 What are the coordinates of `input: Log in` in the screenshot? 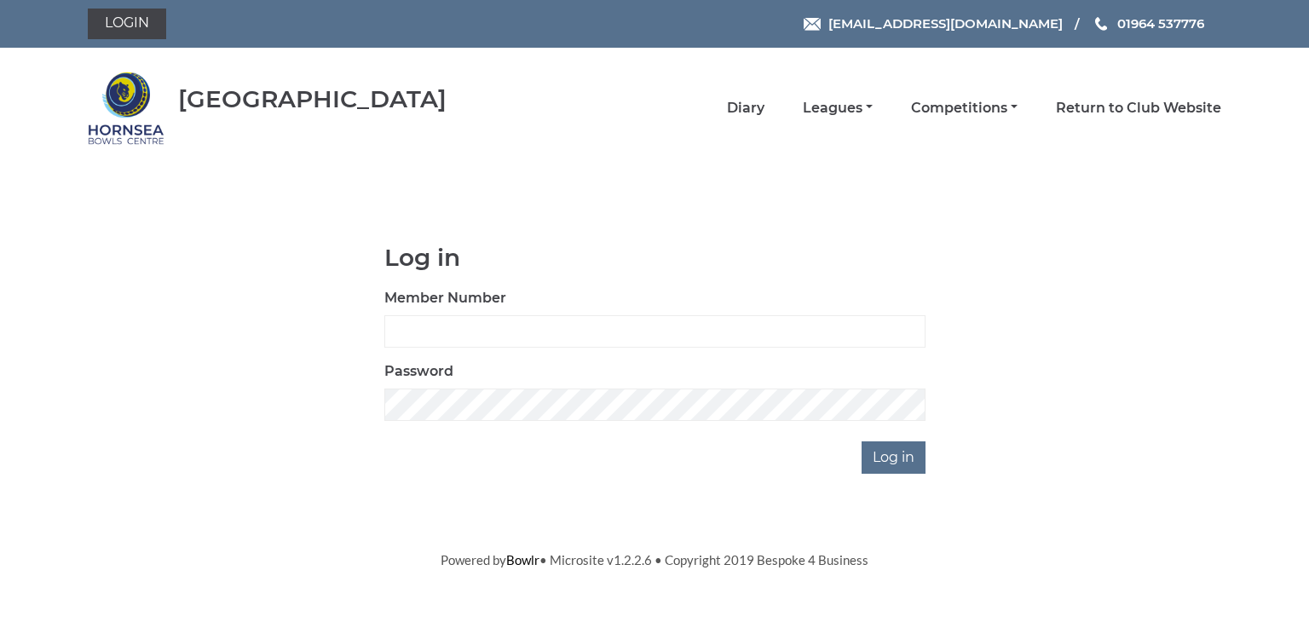 It's located at (893, 458).